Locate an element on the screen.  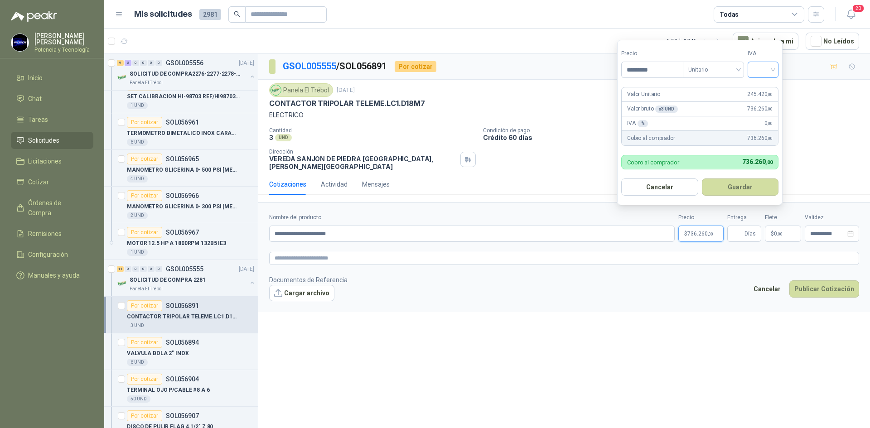
a: Manuales y ayuda is located at coordinates (52, 276).